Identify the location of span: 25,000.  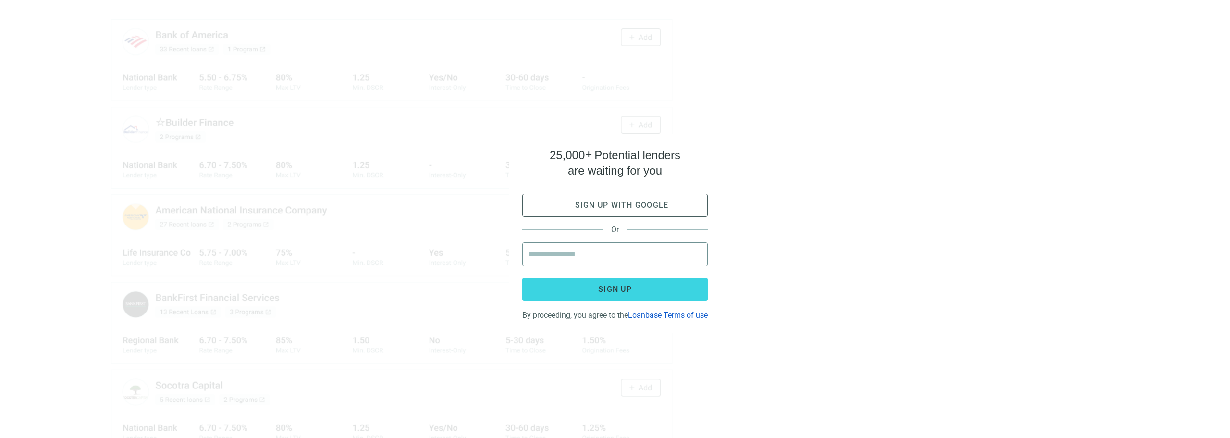
(567, 155).